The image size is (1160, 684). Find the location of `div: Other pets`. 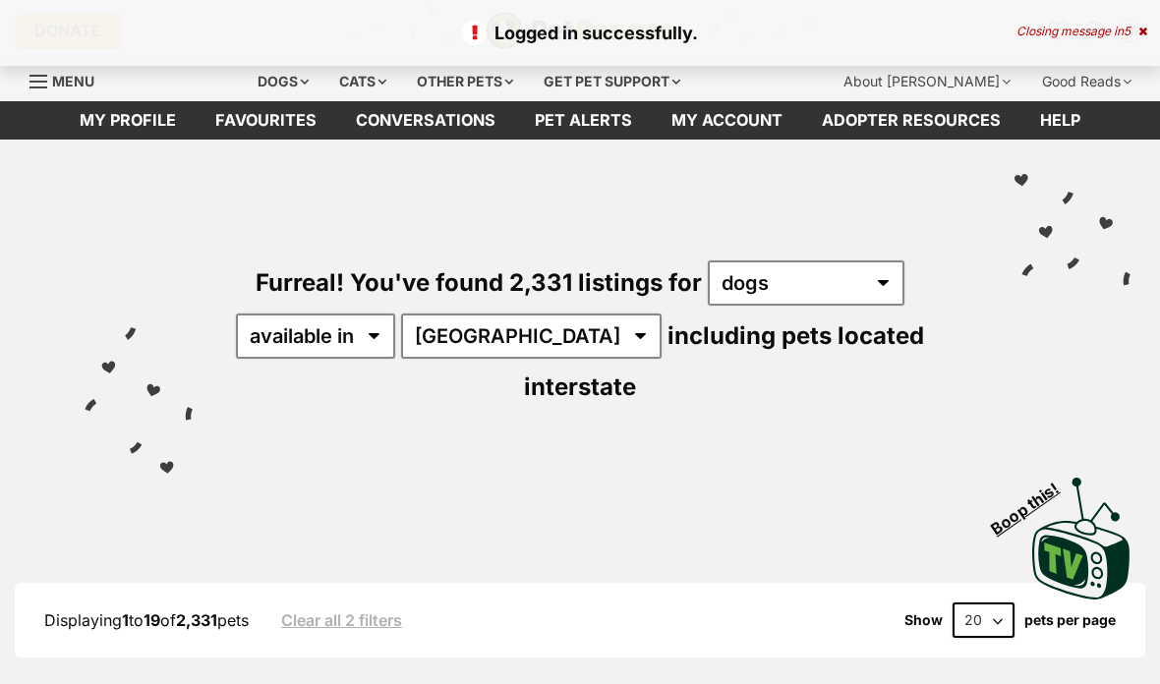

div: Other pets is located at coordinates (465, 82).